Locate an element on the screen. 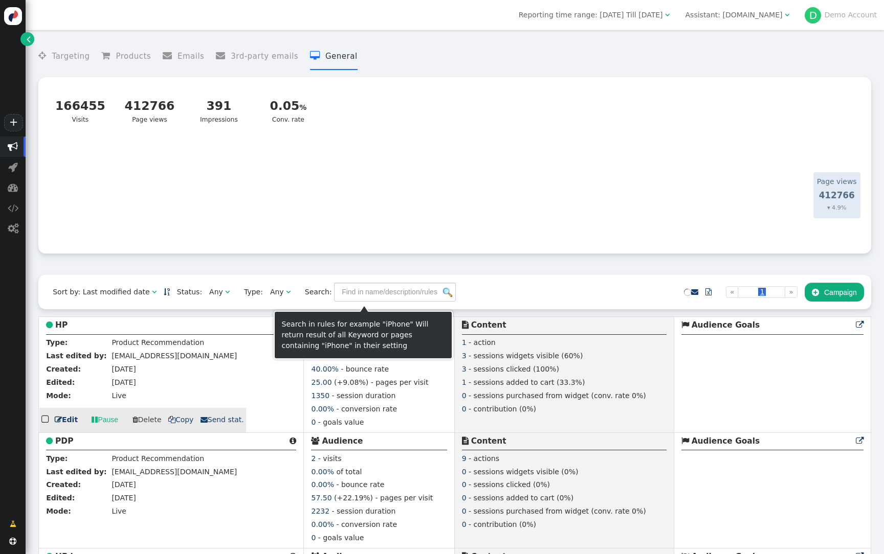  input: Find in name/description/rules is located at coordinates (395, 292).